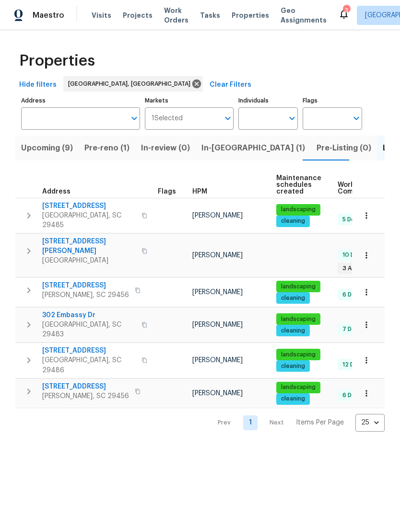 This screenshot has height=515, width=400. I want to click on button: Hide filters, so click(38, 85).